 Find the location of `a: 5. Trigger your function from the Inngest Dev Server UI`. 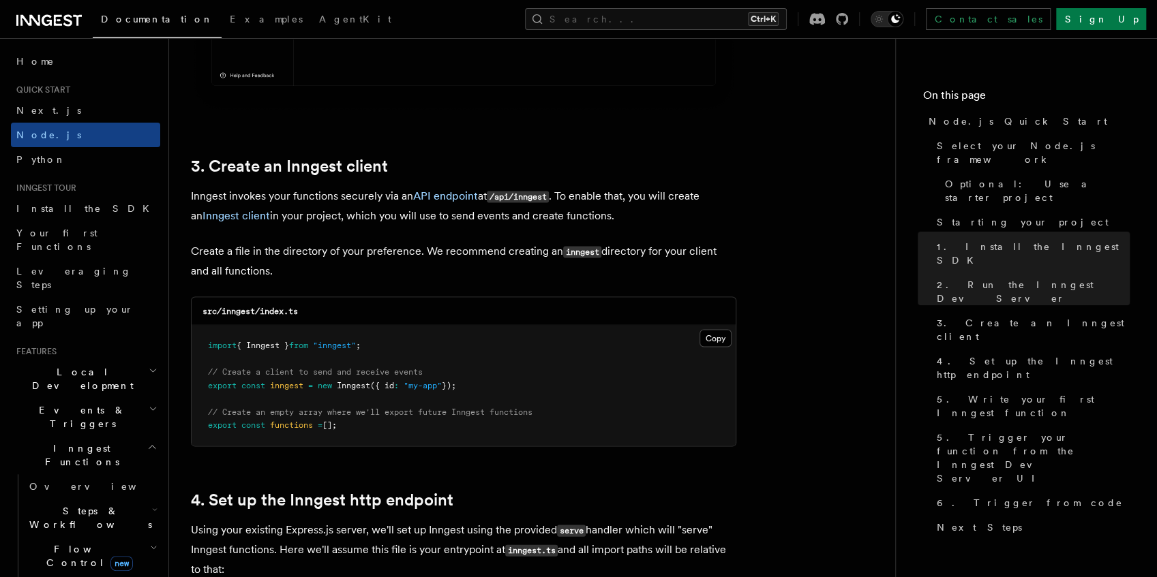

a: 5. Trigger your function from the Inngest Dev Server UI is located at coordinates (1030, 458).